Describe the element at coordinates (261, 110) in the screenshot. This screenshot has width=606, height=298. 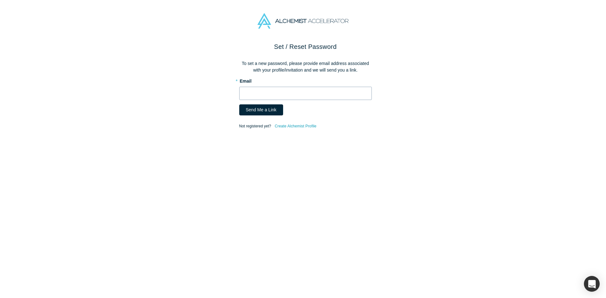
I see `button: Send Me a Link` at that location.